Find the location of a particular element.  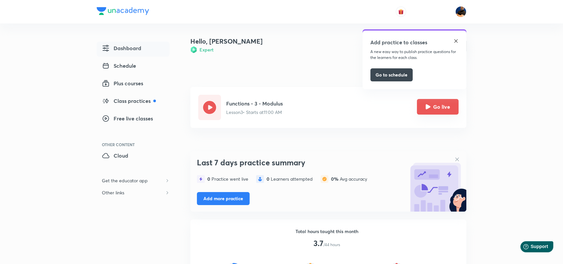

span: Schedule is located at coordinates (119, 66).